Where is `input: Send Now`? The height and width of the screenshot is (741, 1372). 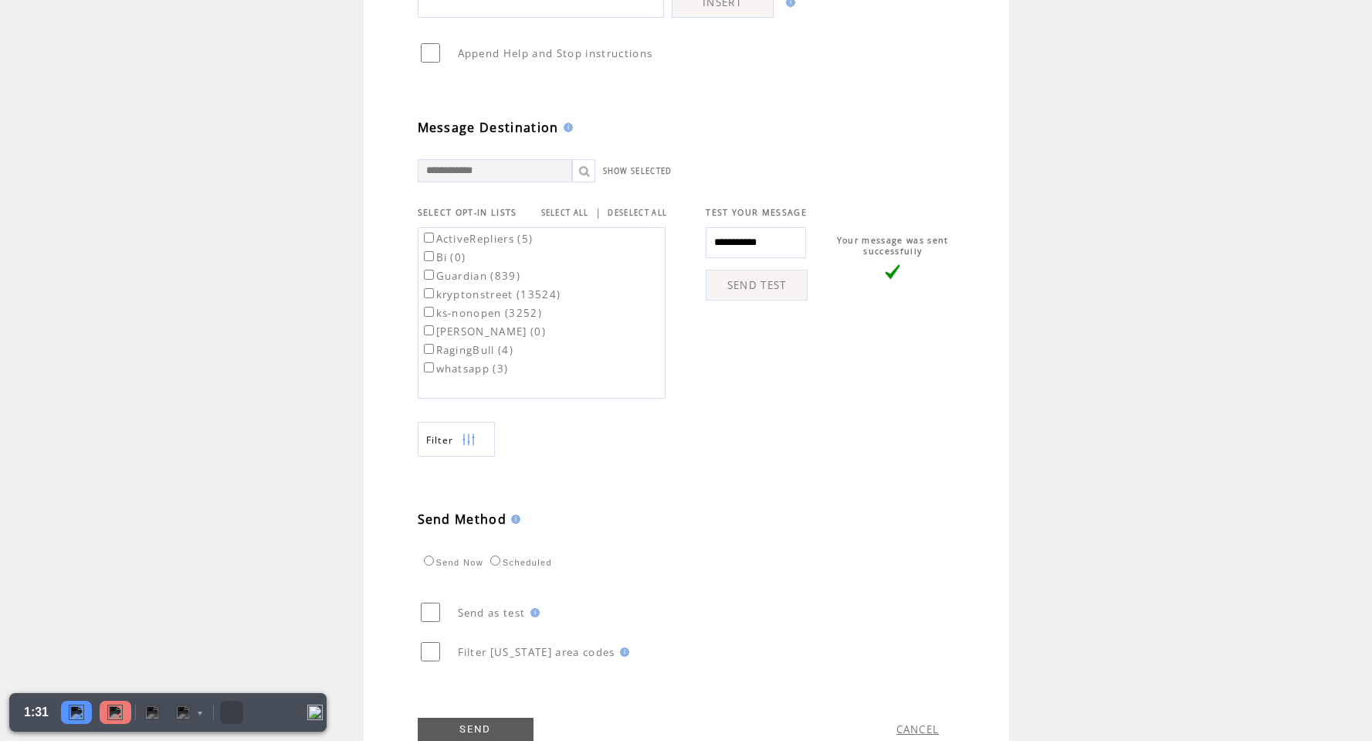 input: Send Now is located at coordinates (429, 560).